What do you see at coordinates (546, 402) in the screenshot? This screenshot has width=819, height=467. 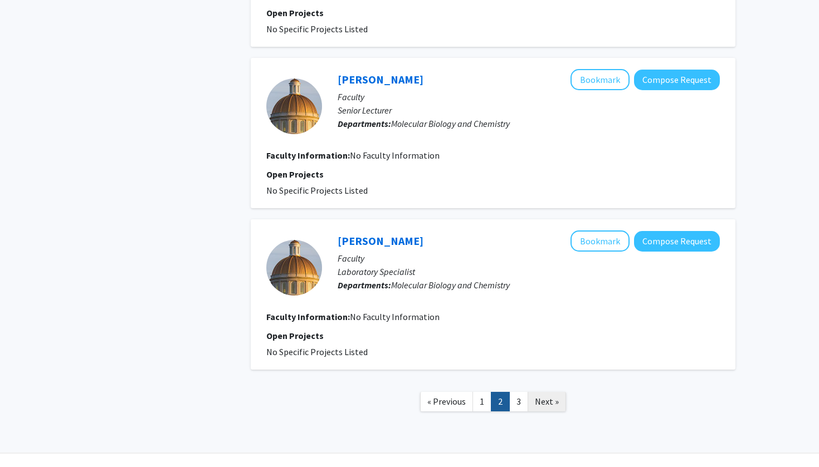 I see `a: Next` at bounding box center [546, 402].